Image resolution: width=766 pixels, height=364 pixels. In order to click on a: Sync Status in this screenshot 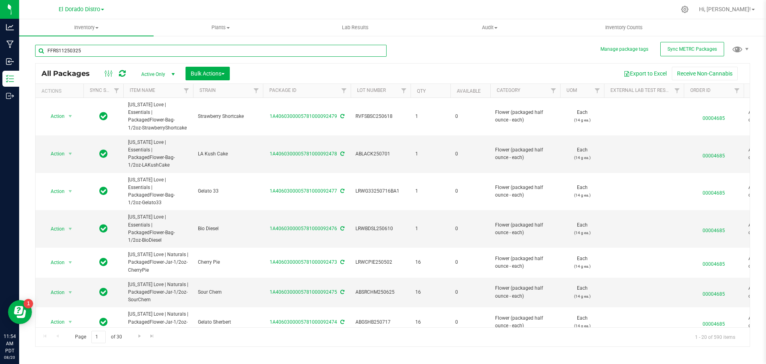, I will do `click(105, 90)`.